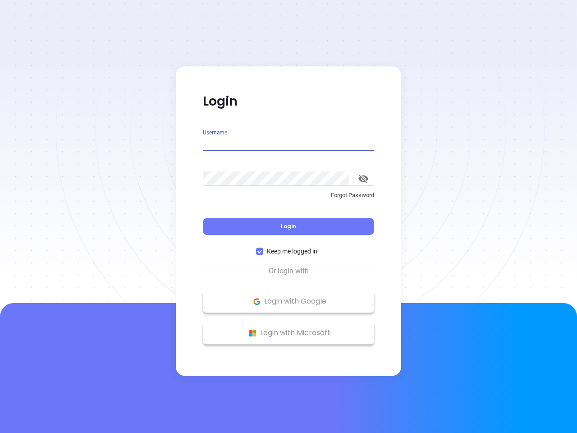  I want to click on a: Forgot Password, so click(289, 199).